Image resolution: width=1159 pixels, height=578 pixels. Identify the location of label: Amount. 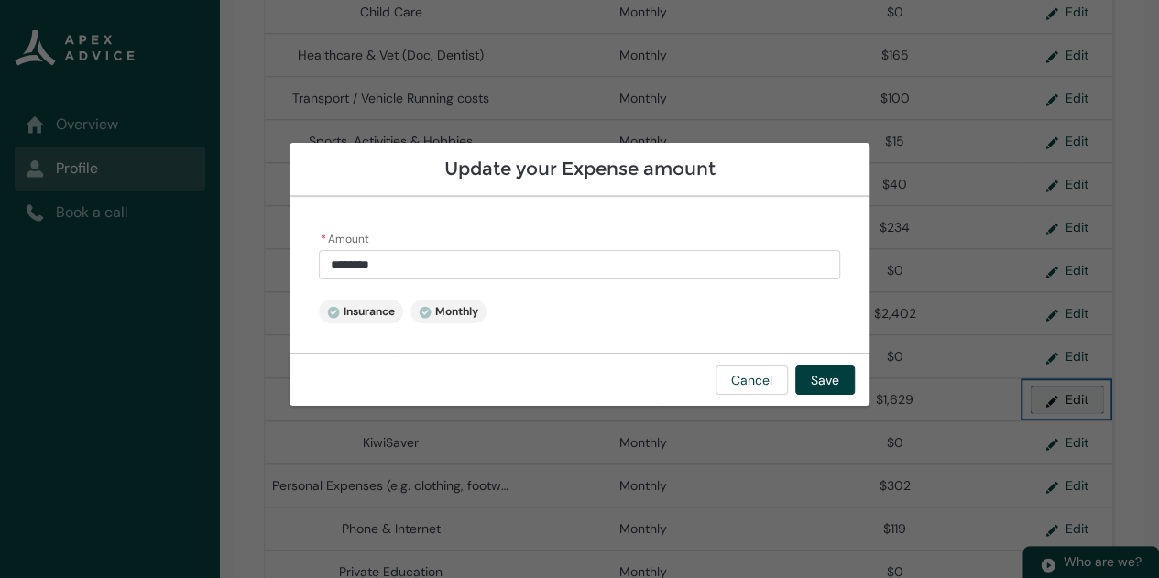
(347, 237).